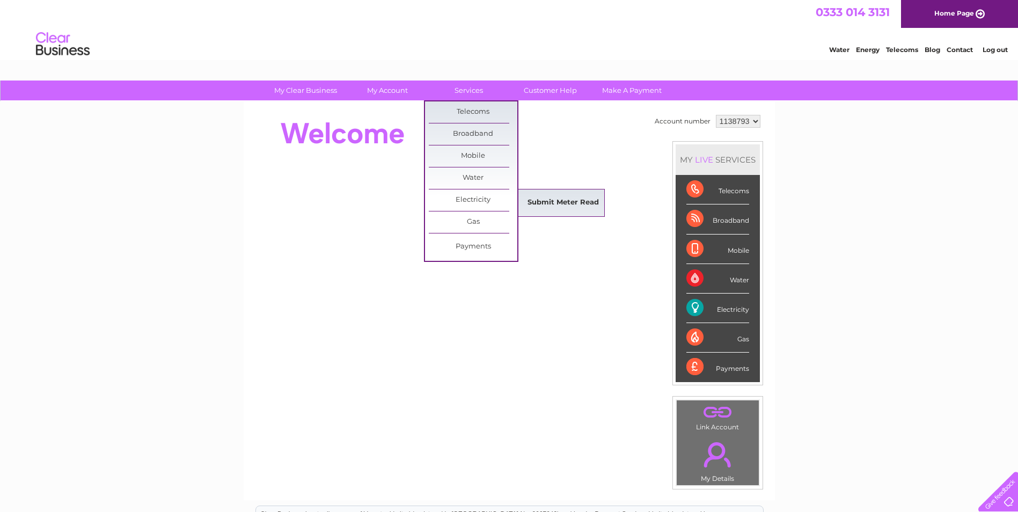 The image size is (1018, 512). What do you see at coordinates (852, 12) in the screenshot?
I see `span: 0333 014 3131` at bounding box center [852, 12].